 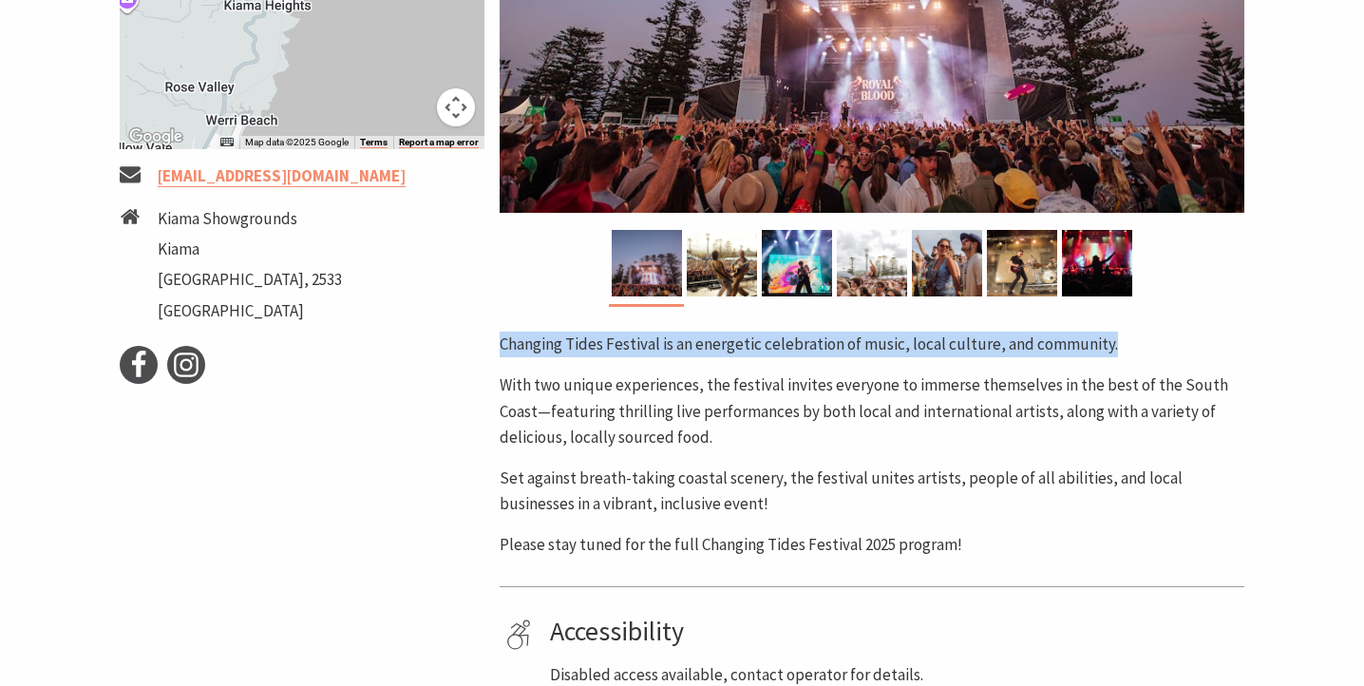 What do you see at coordinates (227, 142) in the screenshot?
I see `button: Keyboard shortcuts` at bounding box center [227, 142].